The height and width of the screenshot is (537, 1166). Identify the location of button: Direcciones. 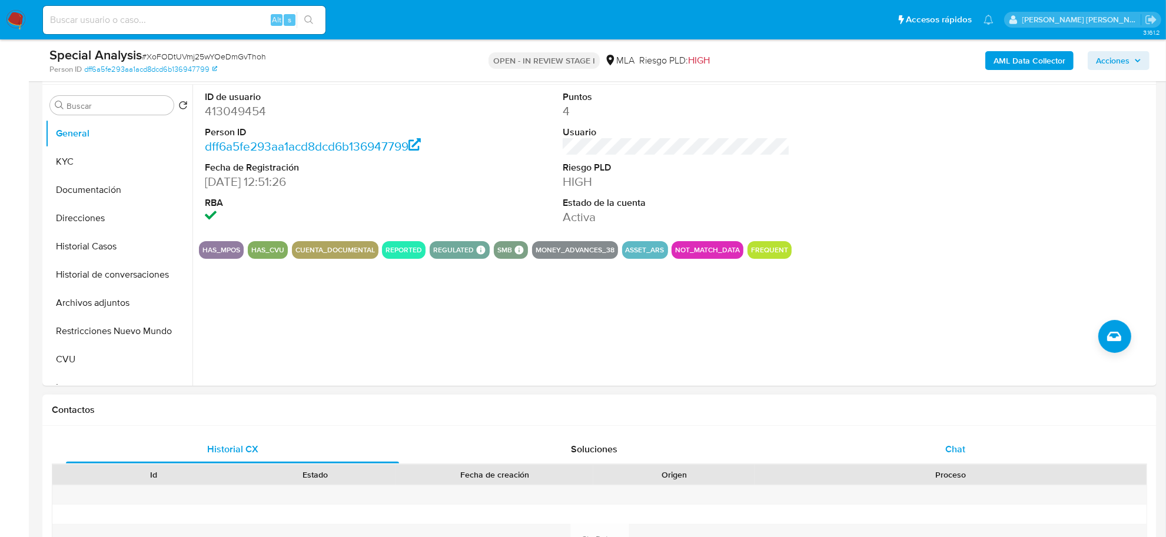
(119, 218).